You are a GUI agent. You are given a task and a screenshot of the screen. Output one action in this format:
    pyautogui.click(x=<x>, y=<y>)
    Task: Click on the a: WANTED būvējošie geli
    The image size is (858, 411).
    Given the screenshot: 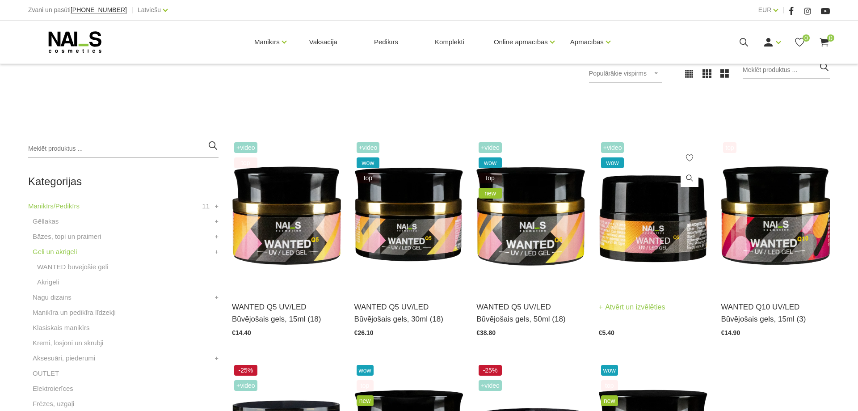 What is the action you would take?
    pyautogui.click(x=73, y=267)
    